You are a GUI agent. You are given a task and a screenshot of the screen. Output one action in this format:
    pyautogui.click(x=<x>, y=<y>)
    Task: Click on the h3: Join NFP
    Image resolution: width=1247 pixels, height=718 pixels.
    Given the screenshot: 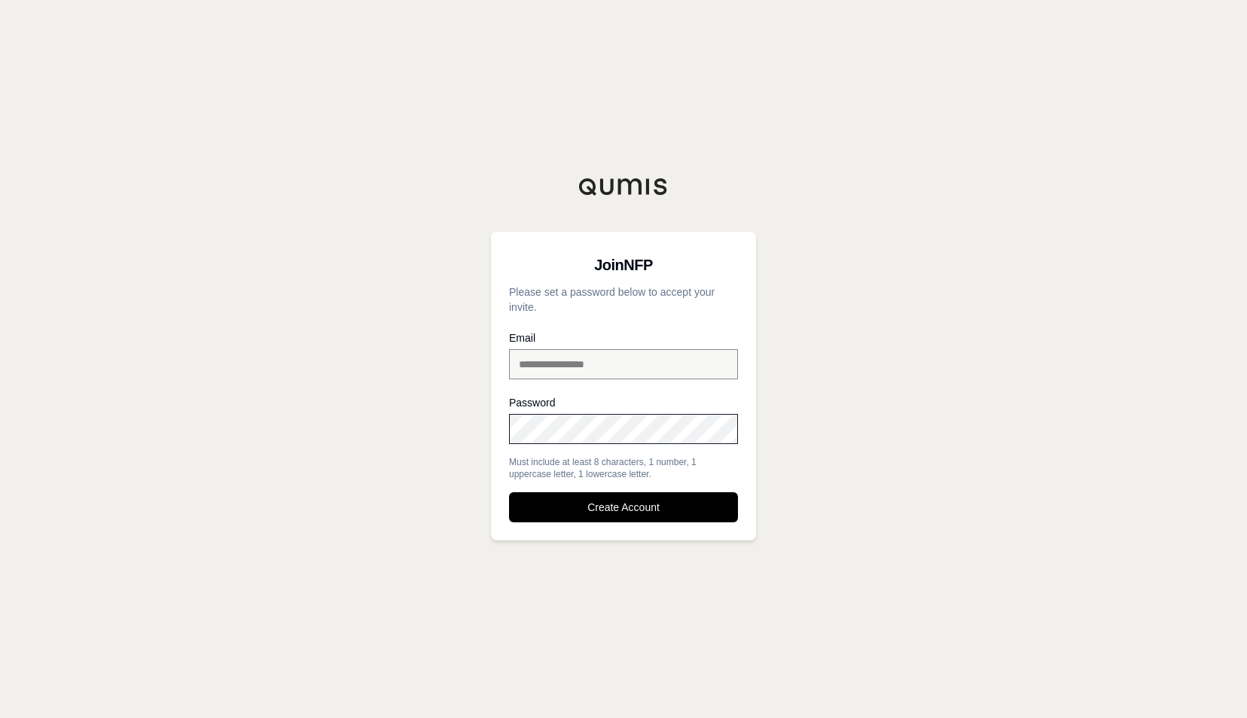 What is the action you would take?
    pyautogui.click(x=624, y=265)
    